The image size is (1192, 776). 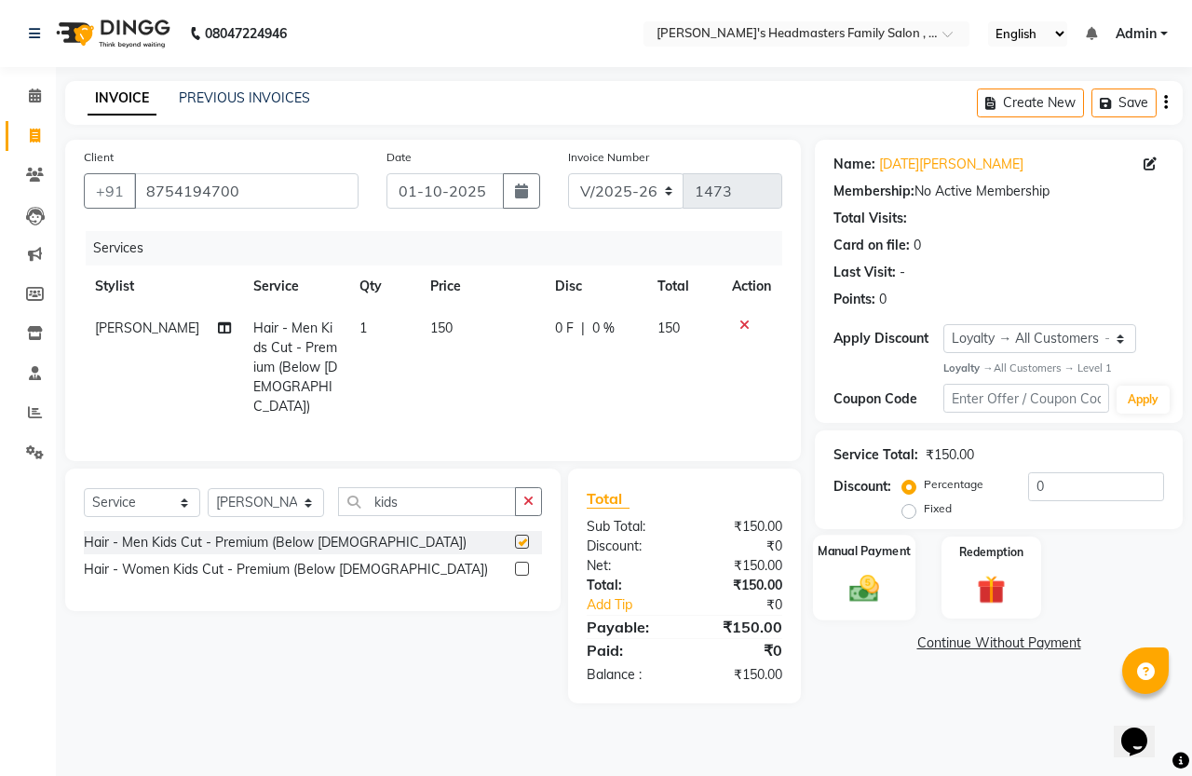 I want to click on input: Enter Offer / Coupon Code, so click(x=1026, y=398).